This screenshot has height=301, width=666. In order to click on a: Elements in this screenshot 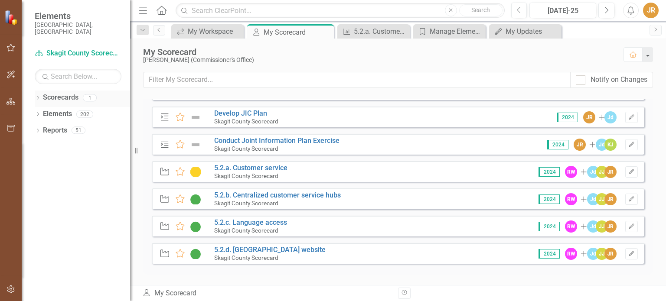, I will do `click(57, 114)`.